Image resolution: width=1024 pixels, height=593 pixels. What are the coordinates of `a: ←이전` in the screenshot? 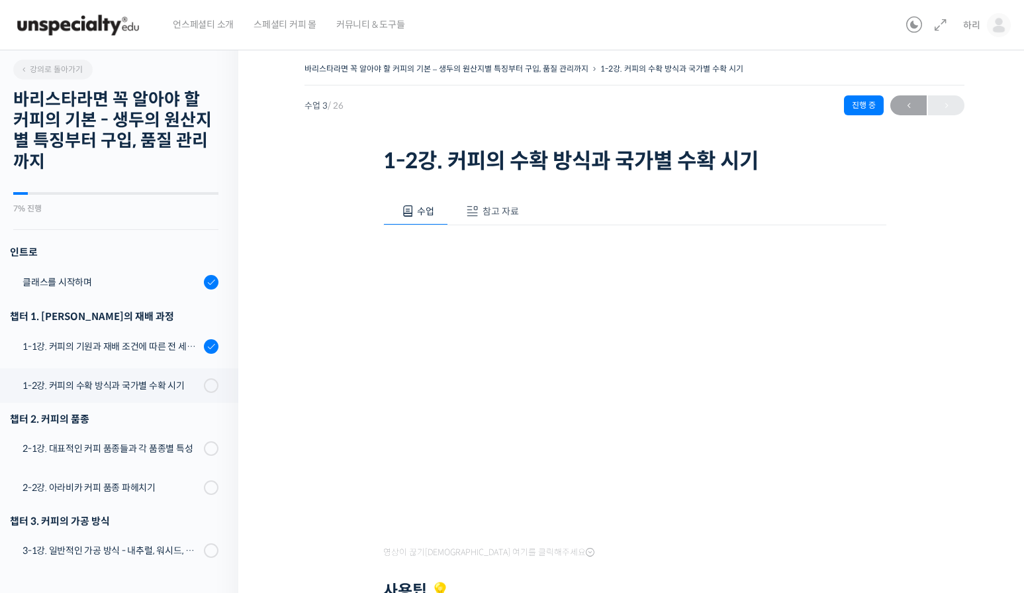 It's located at (909, 105).